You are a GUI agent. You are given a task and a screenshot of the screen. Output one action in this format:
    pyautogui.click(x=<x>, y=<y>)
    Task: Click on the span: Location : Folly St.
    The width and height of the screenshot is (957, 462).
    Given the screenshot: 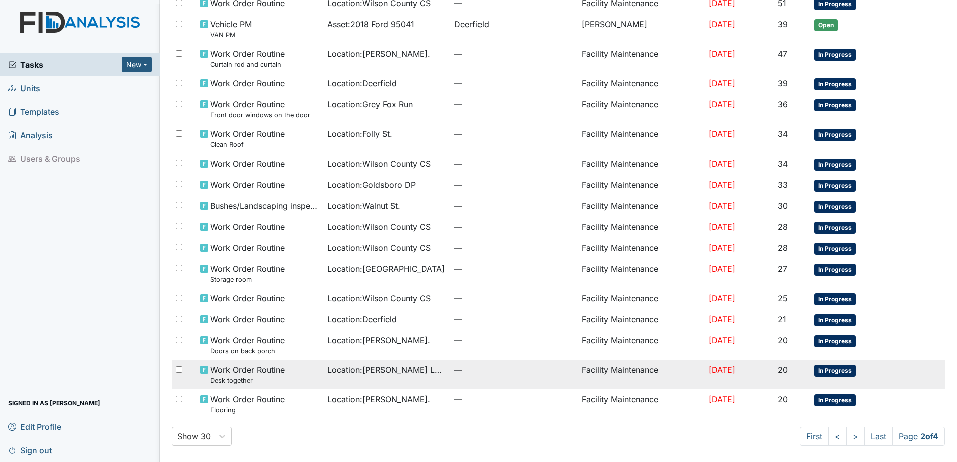 What is the action you would take?
    pyautogui.click(x=360, y=134)
    